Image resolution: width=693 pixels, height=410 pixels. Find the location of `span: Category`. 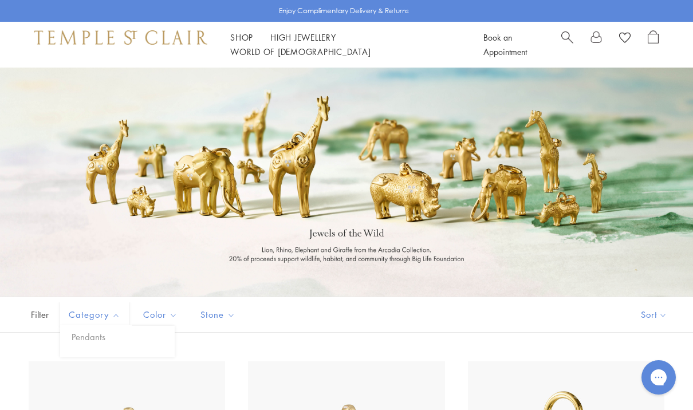

span: Category is located at coordinates (96, 314).